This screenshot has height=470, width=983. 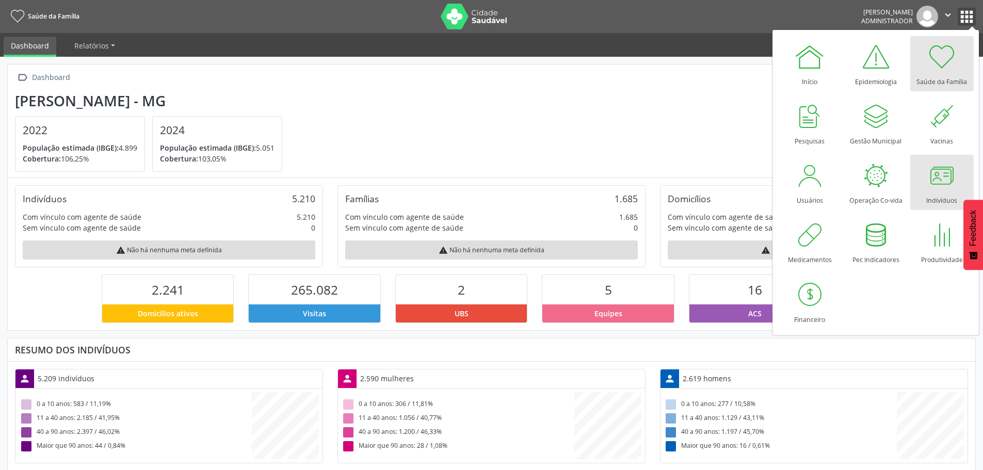 What do you see at coordinates (809, 241) in the screenshot?
I see `a: Medicamentos` at bounding box center [809, 241].